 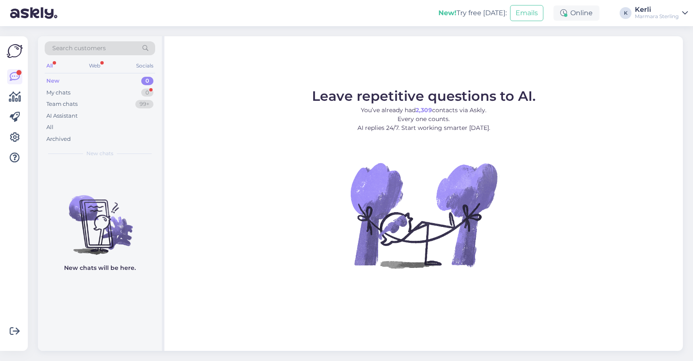 What do you see at coordinates (423, 110) in the screenshot?
I see `b: 2,309` at bounding box center [423, 110].